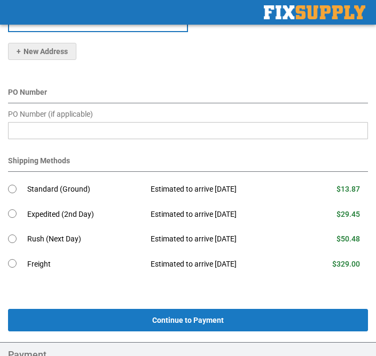 The width and height of the screenshot is (376, 356). What do you see at coordinates (50, 114) in the screenshot?
I see `span: PO Number (if applicable)` at bounding box center [50, 114].